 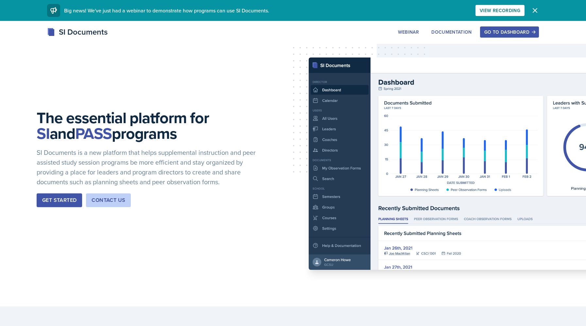 What do you see at coordinates (500, 10) in the screenshot?
I see `div: View Recording` at bounding box center [500, 10].